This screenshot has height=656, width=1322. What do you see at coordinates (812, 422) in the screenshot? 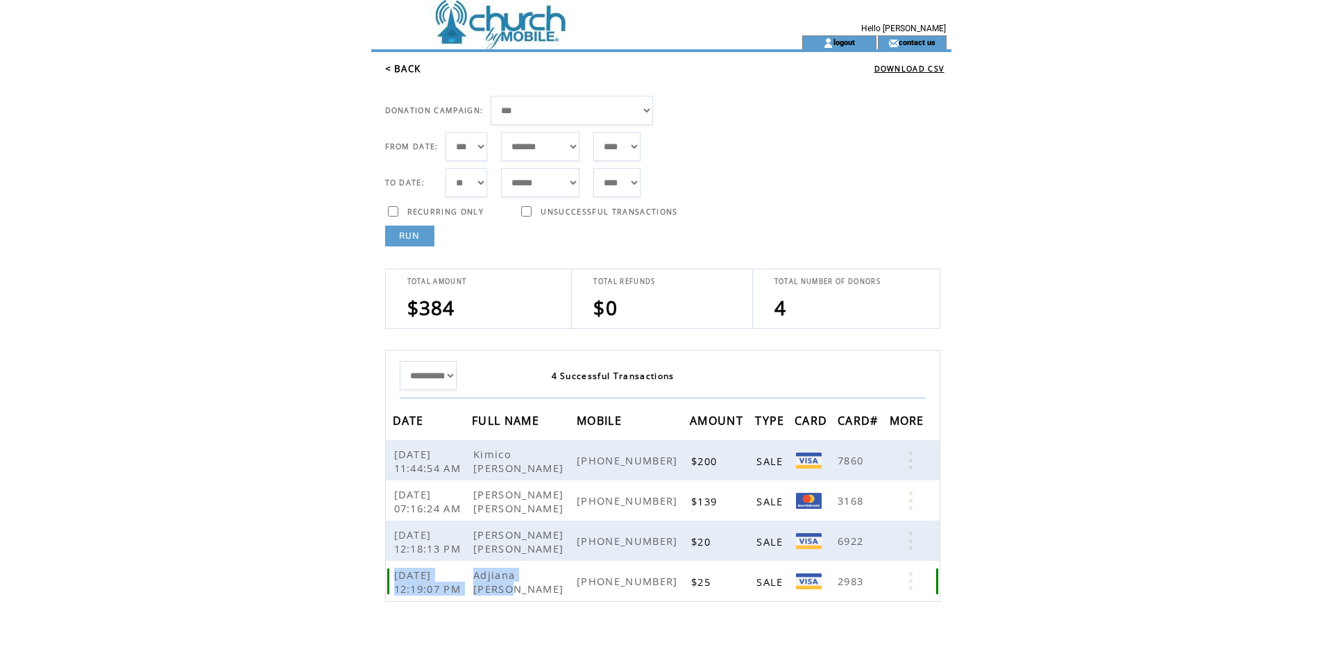
I see `span: CARD` at bounding box center [812, 422].